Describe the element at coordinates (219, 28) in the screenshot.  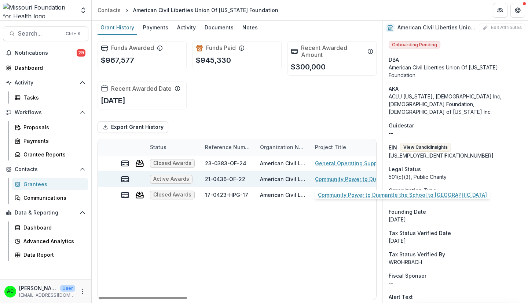
I see `a: Documents` at that location.